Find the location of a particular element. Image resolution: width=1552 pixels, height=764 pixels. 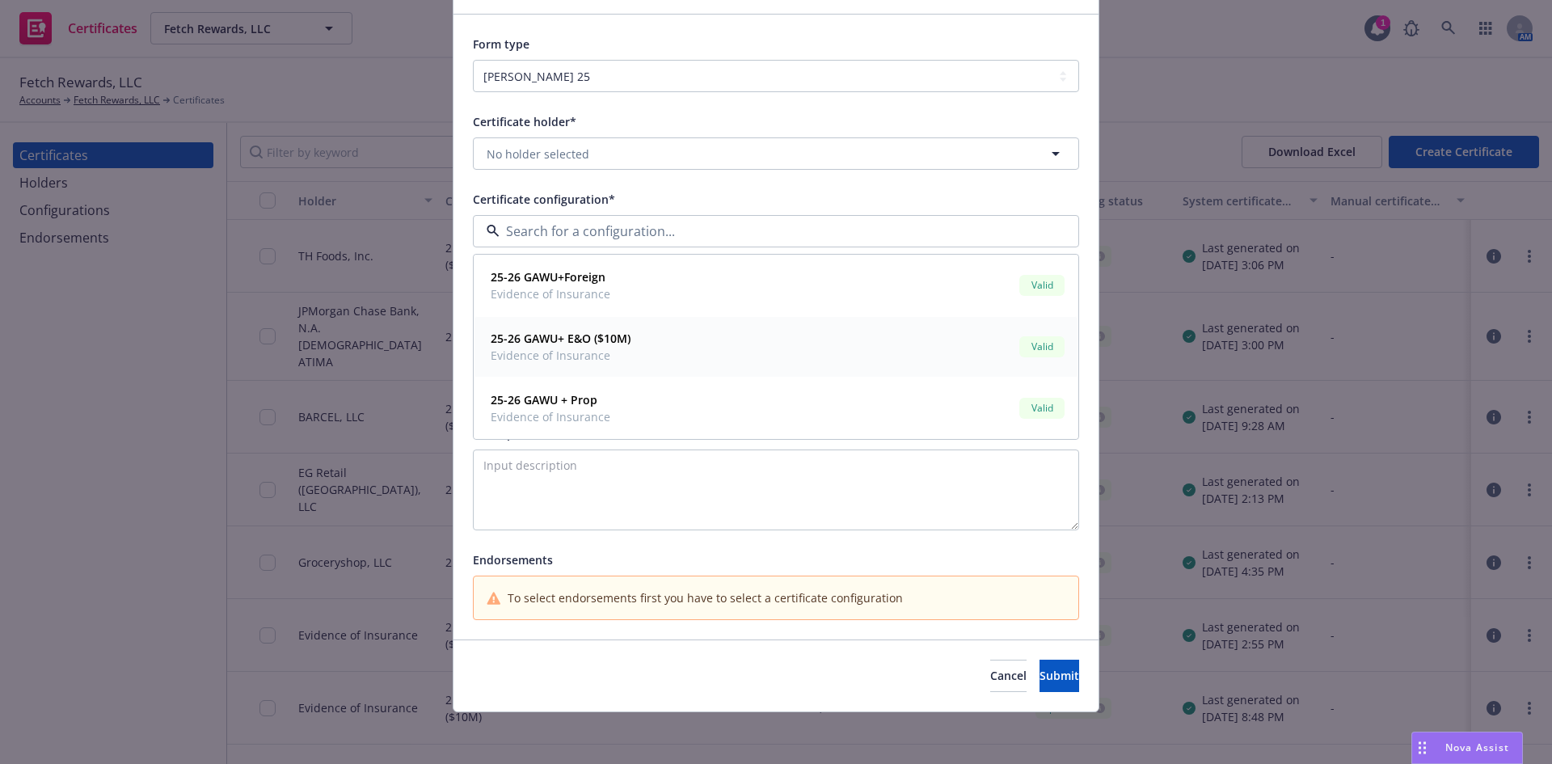

span: No holder selected is located at coordinates (538, 154).